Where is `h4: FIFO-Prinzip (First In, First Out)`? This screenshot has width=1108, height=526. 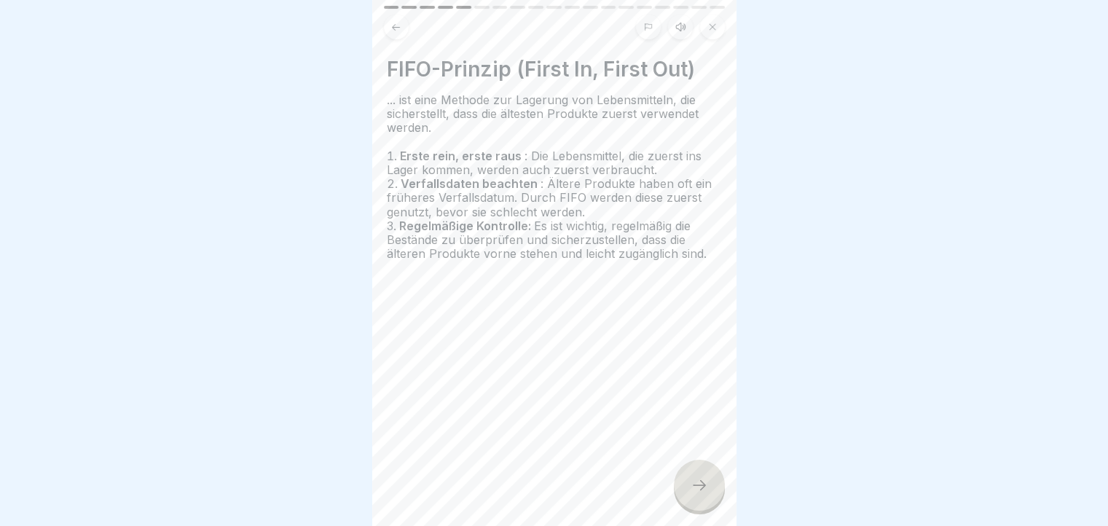 h4: FIFO-Prinzip (First In, First Out) is located at coordinates (554, 69).